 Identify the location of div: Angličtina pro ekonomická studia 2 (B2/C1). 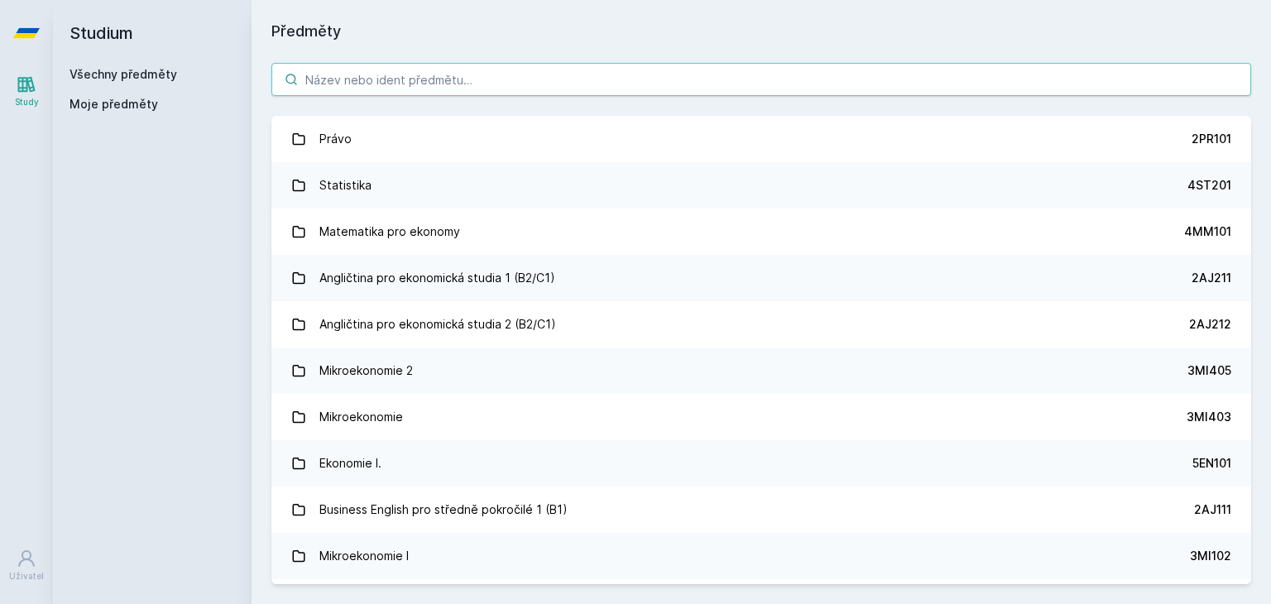
(438, 324).